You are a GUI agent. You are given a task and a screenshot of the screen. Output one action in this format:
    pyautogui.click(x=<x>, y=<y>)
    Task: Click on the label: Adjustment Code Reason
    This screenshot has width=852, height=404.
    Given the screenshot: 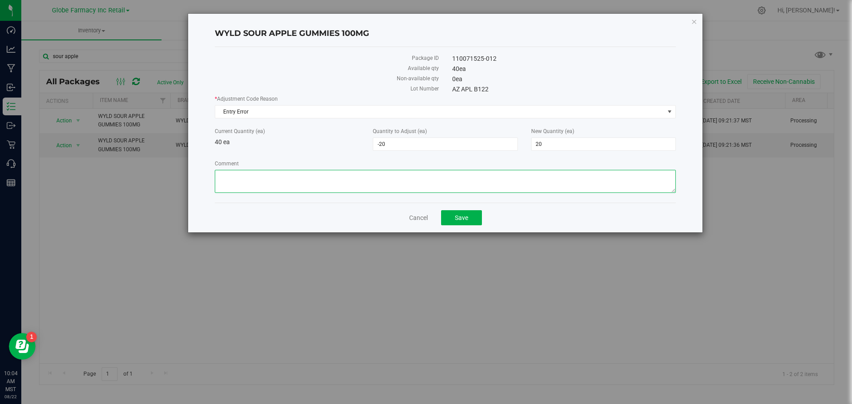 What is the action you would take?
    pyautogui.click(x=445, y=99)
    